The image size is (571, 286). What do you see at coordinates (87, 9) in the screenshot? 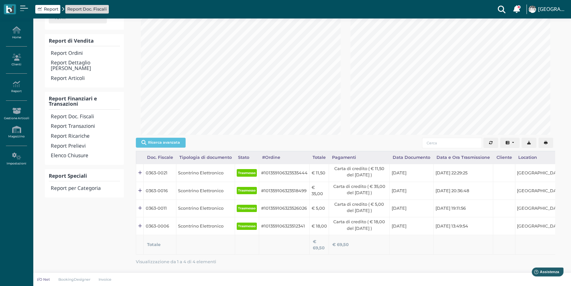
I see `a: Report Doc. Fiscali` at bounding box center [87, 9].